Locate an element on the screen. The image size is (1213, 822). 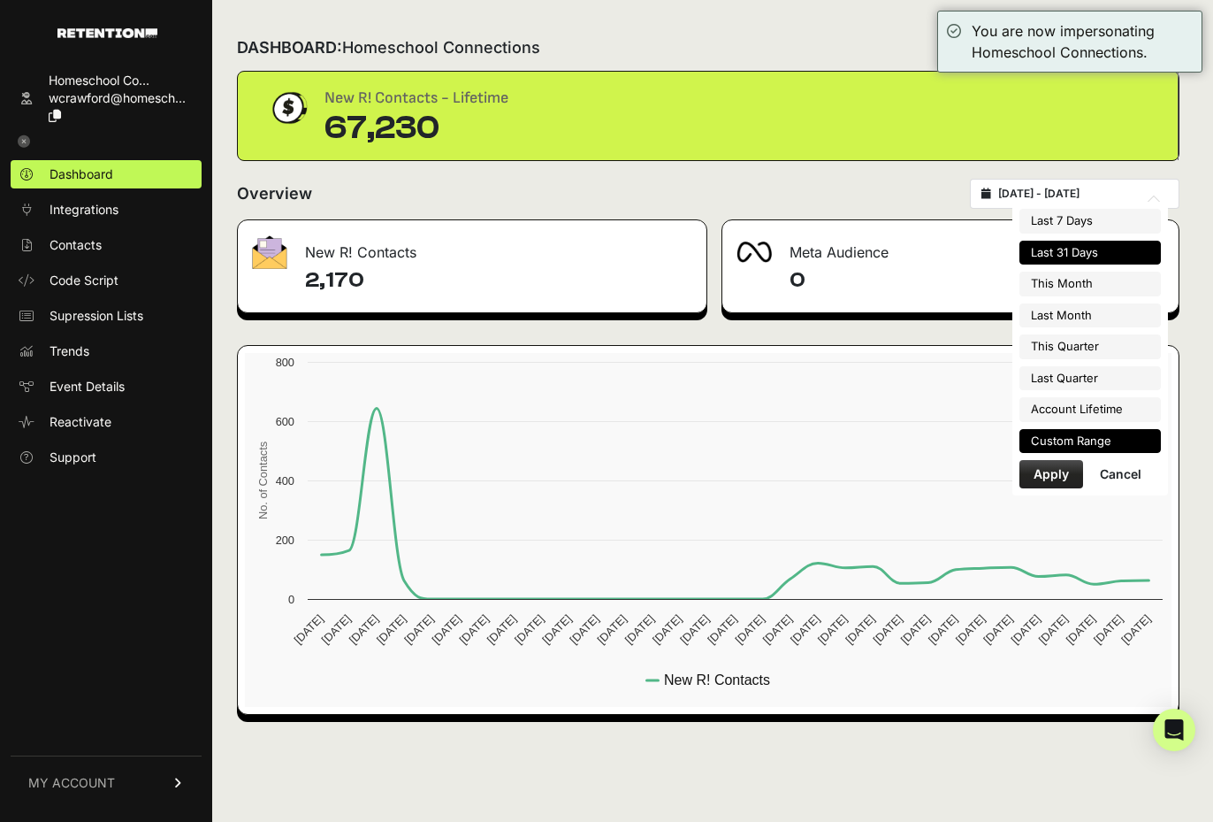
div: Homeschool Co... is located at coordinates (121, 80).